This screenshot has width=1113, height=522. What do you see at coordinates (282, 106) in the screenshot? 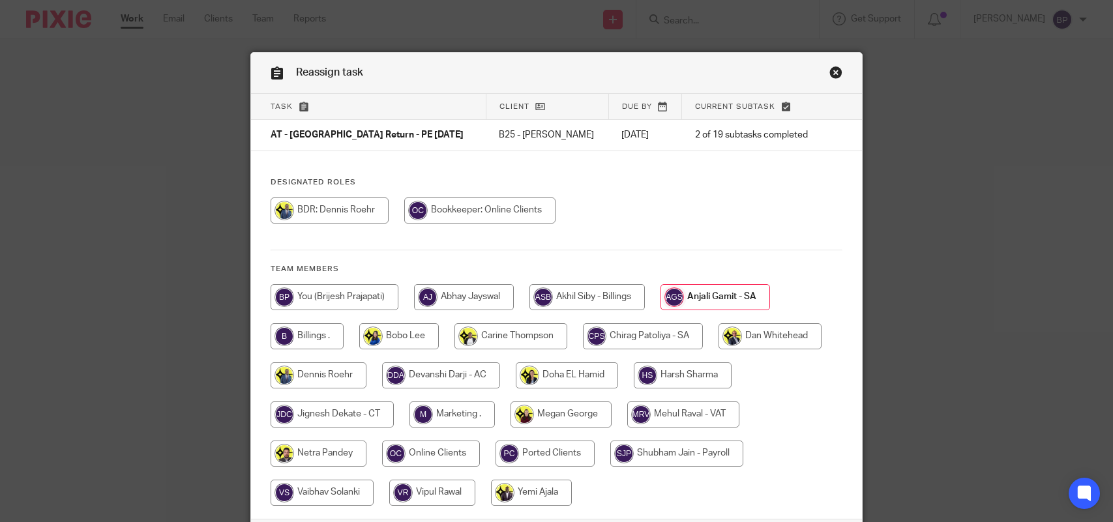
I see `span: Task` at bounding box center [282, 106].